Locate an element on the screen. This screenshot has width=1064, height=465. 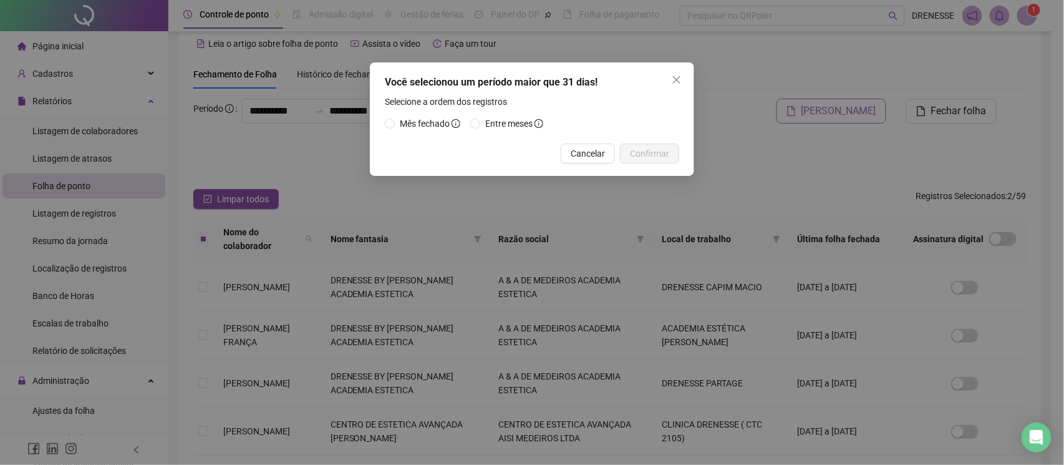
label: Selecione a ordem dos registros is located at coordinates (450, 102).